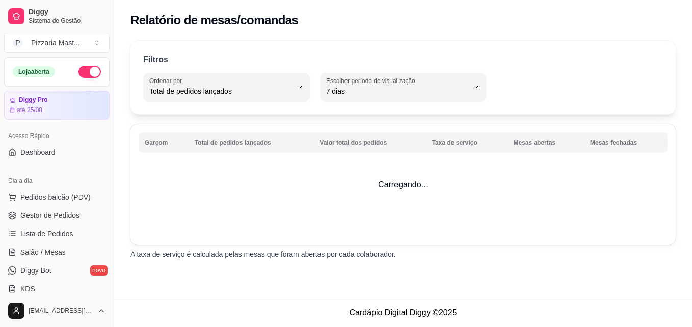 This screenshot has width=692, height=327. What do you see at coordinates (56, 197) in the screenshot?
I see `span: Pedidos balcão (PDV)` at bounding box center [56, 197].